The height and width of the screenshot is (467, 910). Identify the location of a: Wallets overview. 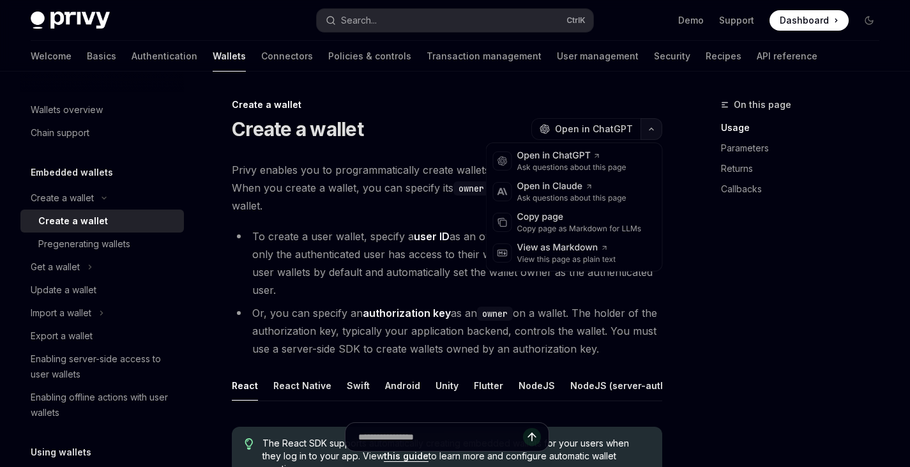
(102, 110).